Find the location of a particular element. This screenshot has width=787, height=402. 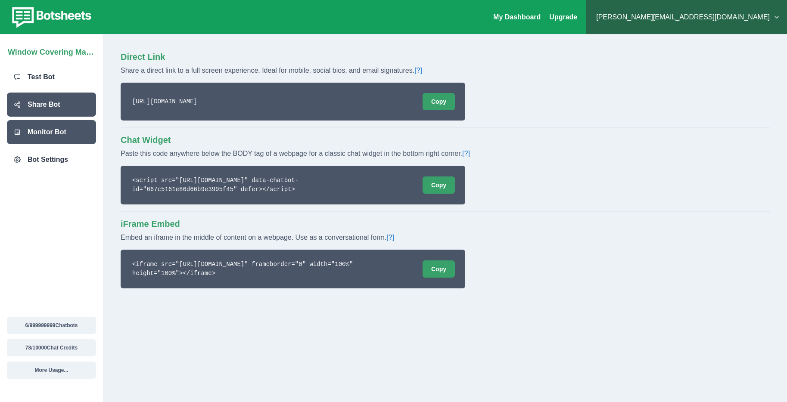

h2: Direct Link is located at coordinates (445, 57).